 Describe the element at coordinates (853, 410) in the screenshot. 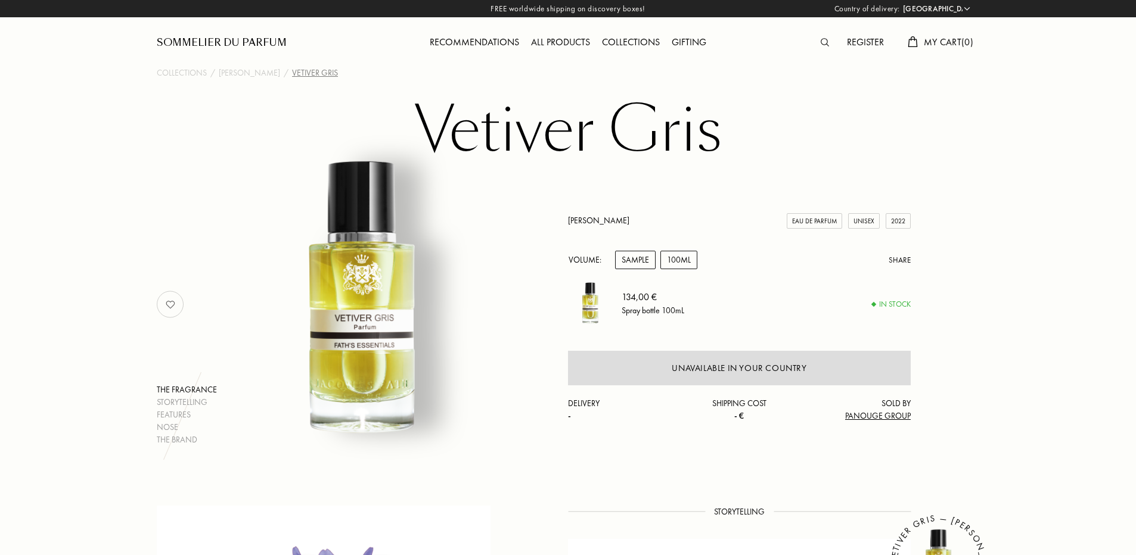

I see `div: Sold by` at that location.